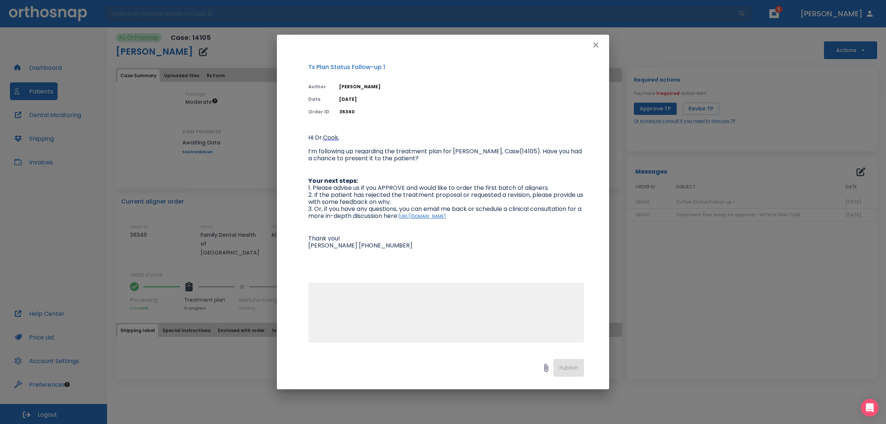 The height and width of the screenshot is (424, 886). What do you see at coordinates (447, 198) in the screenshot?
I see `span: 2. If the patient has rejected the treatment proposal or requested a revision, please provide us ...` at bounding box center [447, 198].